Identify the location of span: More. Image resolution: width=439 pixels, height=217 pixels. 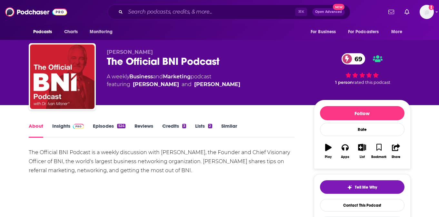
(397, 32).